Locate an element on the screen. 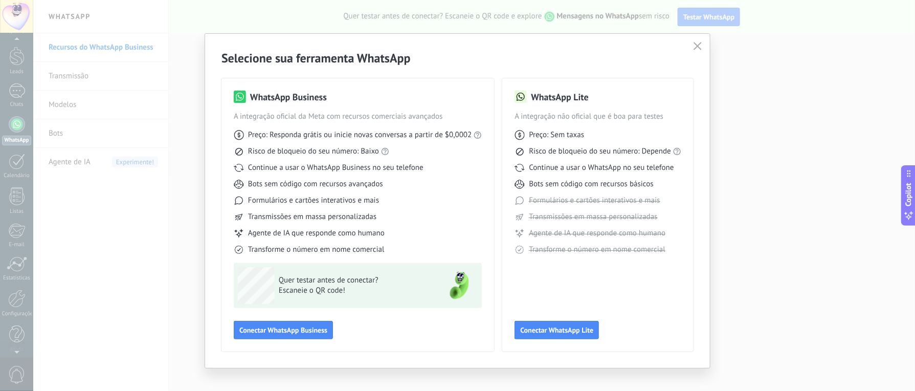  h3: WhatsApp Business is located at coordinates (289, 97).